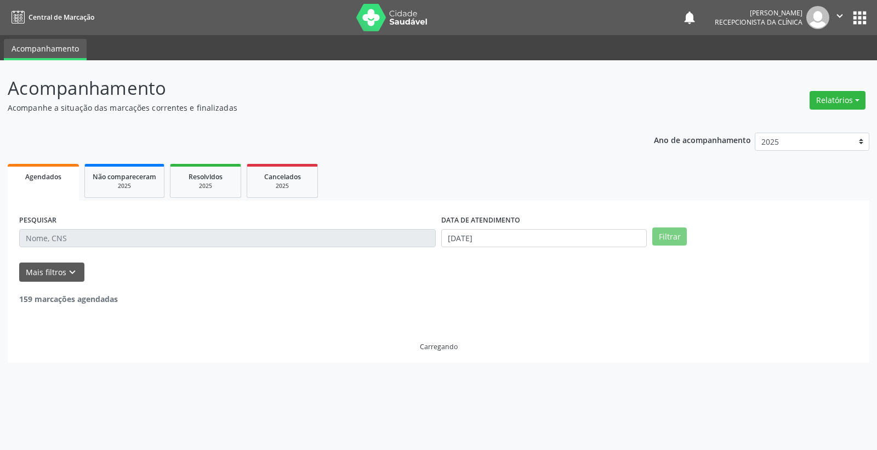 The width and height of the screenshot is (877, 450). Describe the element at coordinates (690, 18) in the screenshot. I see `button: notifications` at that location.